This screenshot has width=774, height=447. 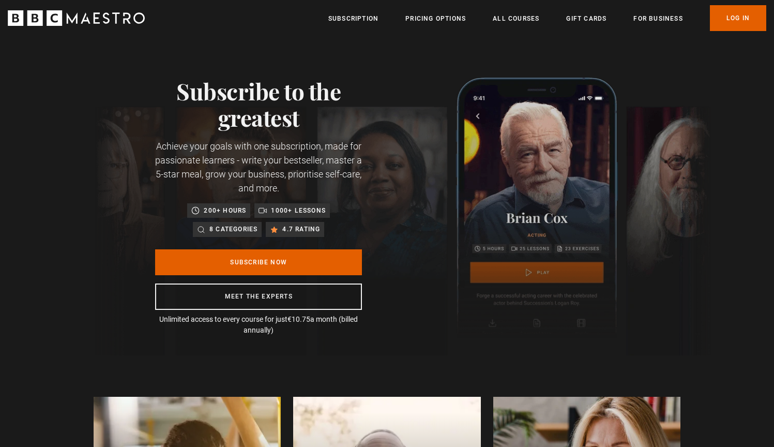 What do you see at coordinates (225, 210) in the screenshot?
I see `p: 200+ hours` at bounding box center [225, 210].